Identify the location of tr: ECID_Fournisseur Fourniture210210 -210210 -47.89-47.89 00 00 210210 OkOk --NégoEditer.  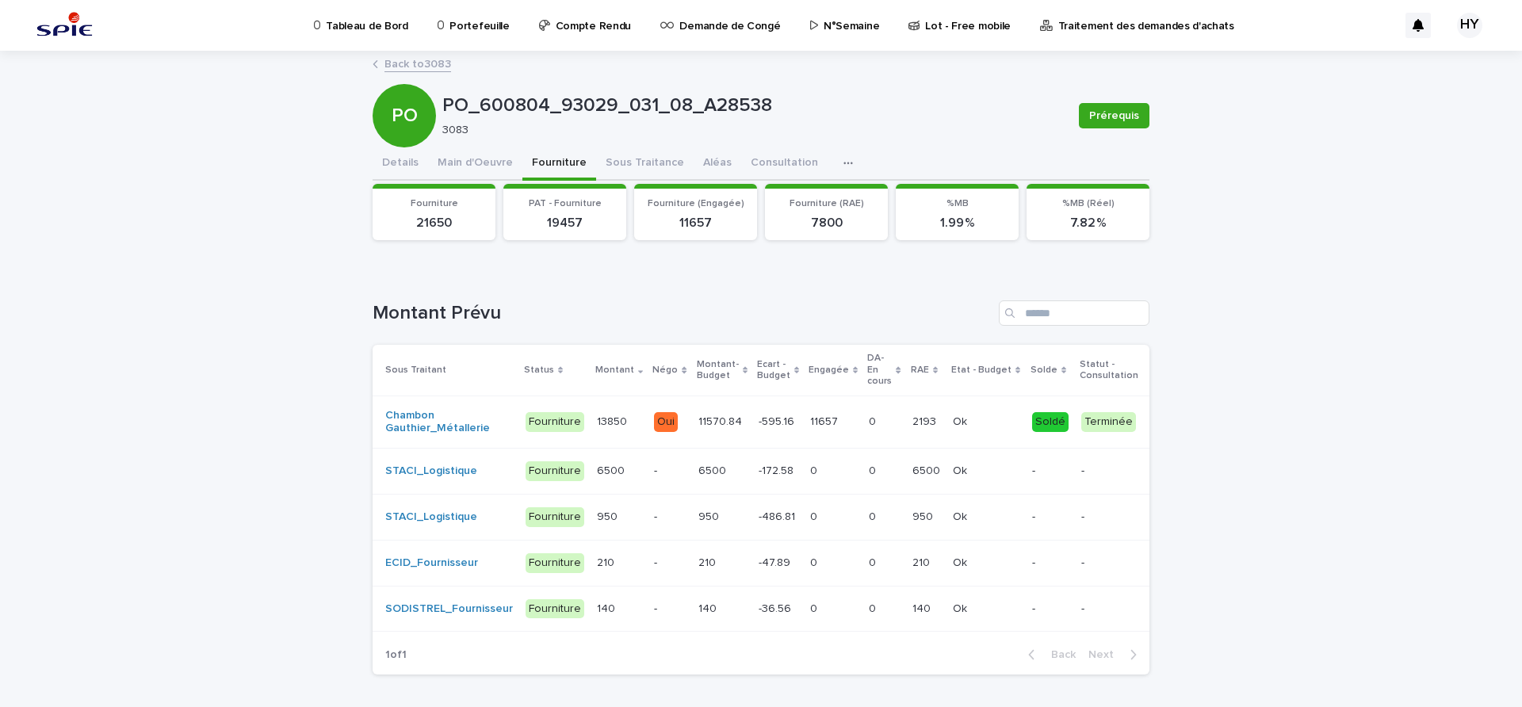
(842, 563).